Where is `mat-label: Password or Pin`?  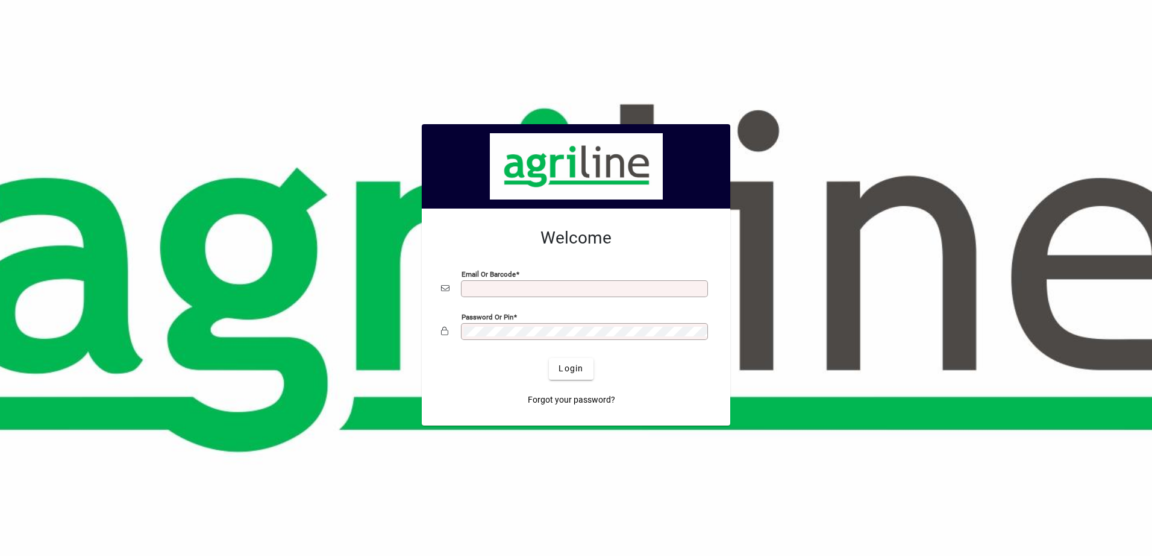
mat-label: Password or Pin is located at coordinates (487, 316).